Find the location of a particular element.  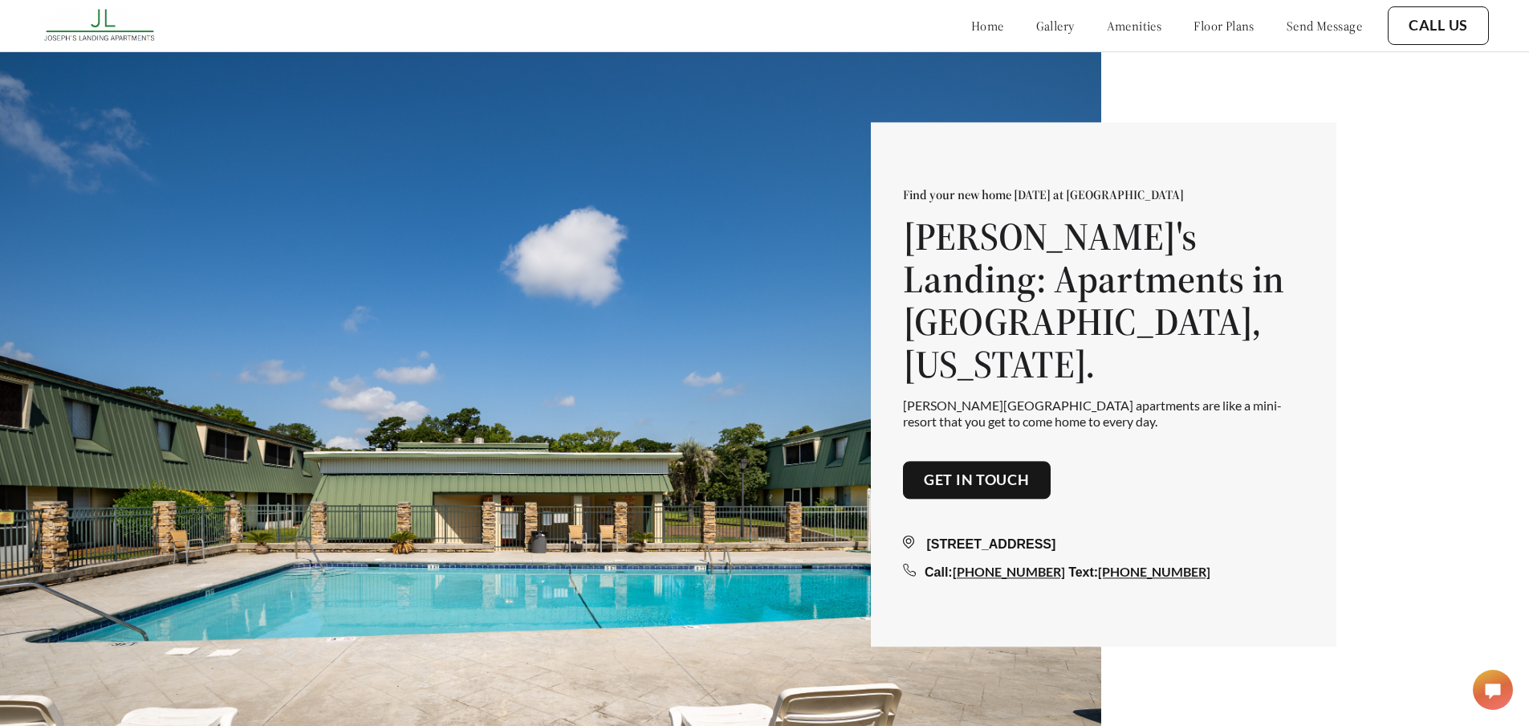

a: amenities is located at coordinates (1134, 26).